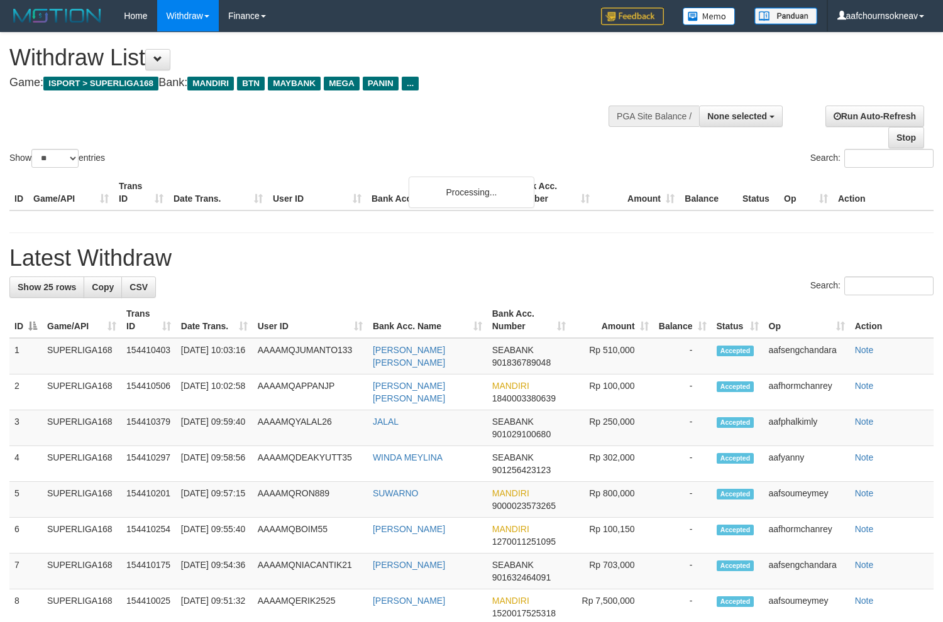 The image size is (943, 622). Describe the element at coordinates (741, 116) in the screenshot. I see `button: None selected` at that location.